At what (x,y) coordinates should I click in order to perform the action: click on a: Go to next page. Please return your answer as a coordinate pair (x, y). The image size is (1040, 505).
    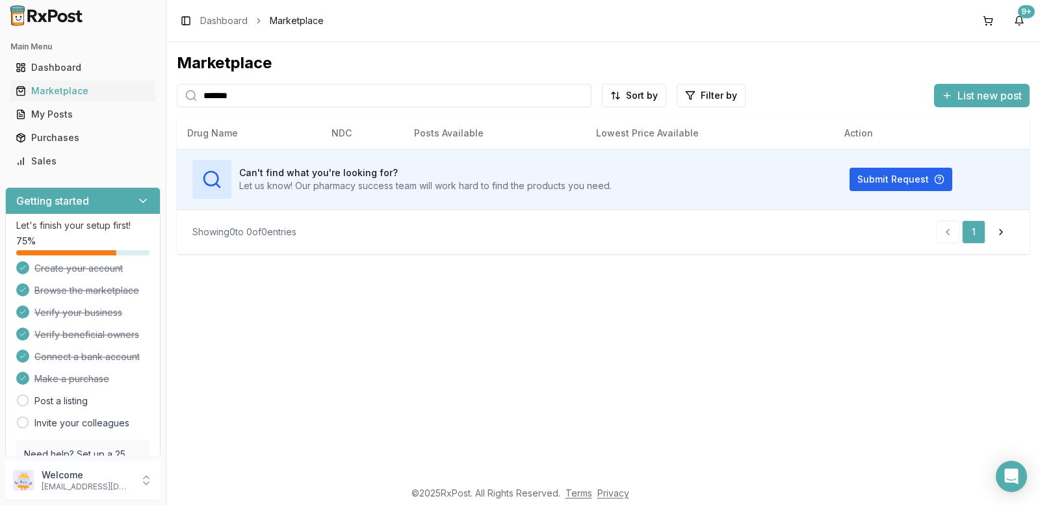
    Looking at the image, I should click on (1001, 232).